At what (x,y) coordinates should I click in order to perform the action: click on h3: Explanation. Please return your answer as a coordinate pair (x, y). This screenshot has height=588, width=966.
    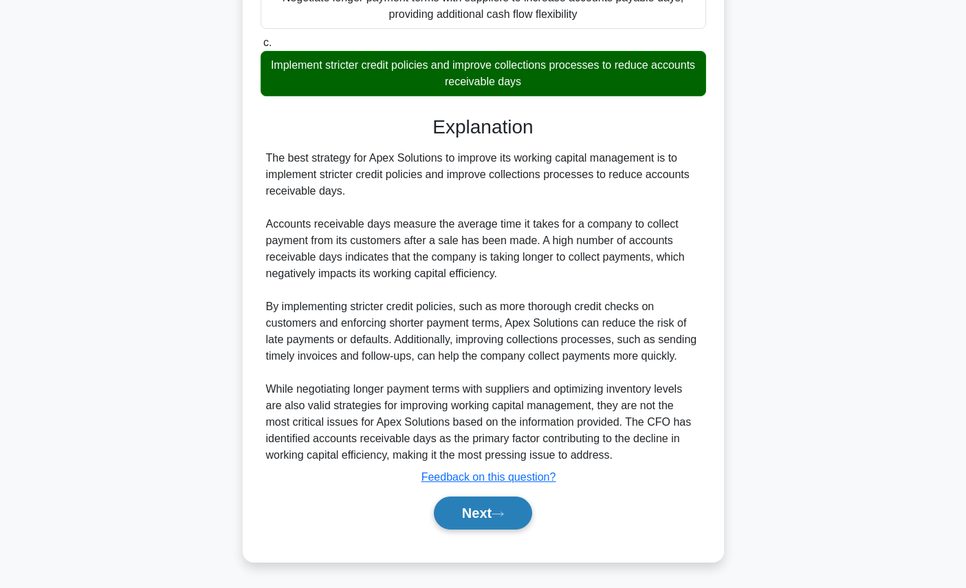
    Looking at the image, I should click on (484, 127).